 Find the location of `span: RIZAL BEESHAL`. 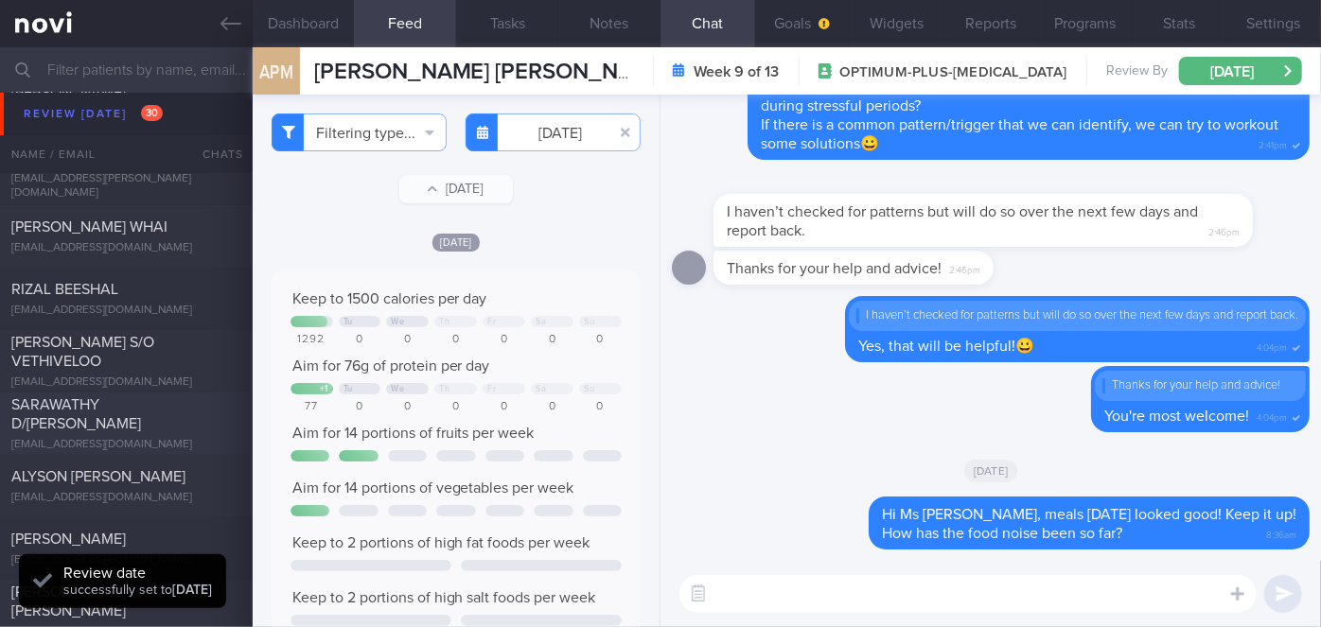

span: RIZAL BEESHAL is located at coordinates (64, 290).